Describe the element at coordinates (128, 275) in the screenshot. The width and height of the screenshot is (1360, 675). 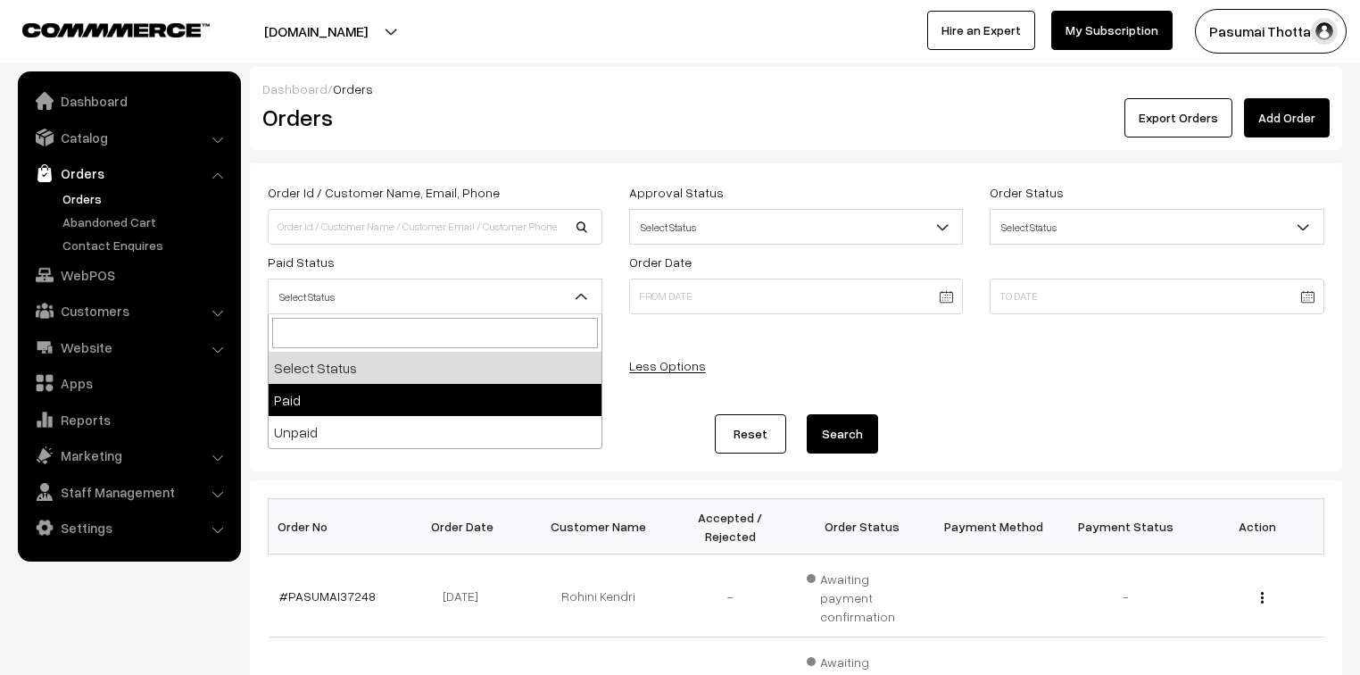
I see `a: WebPOS` at that location.